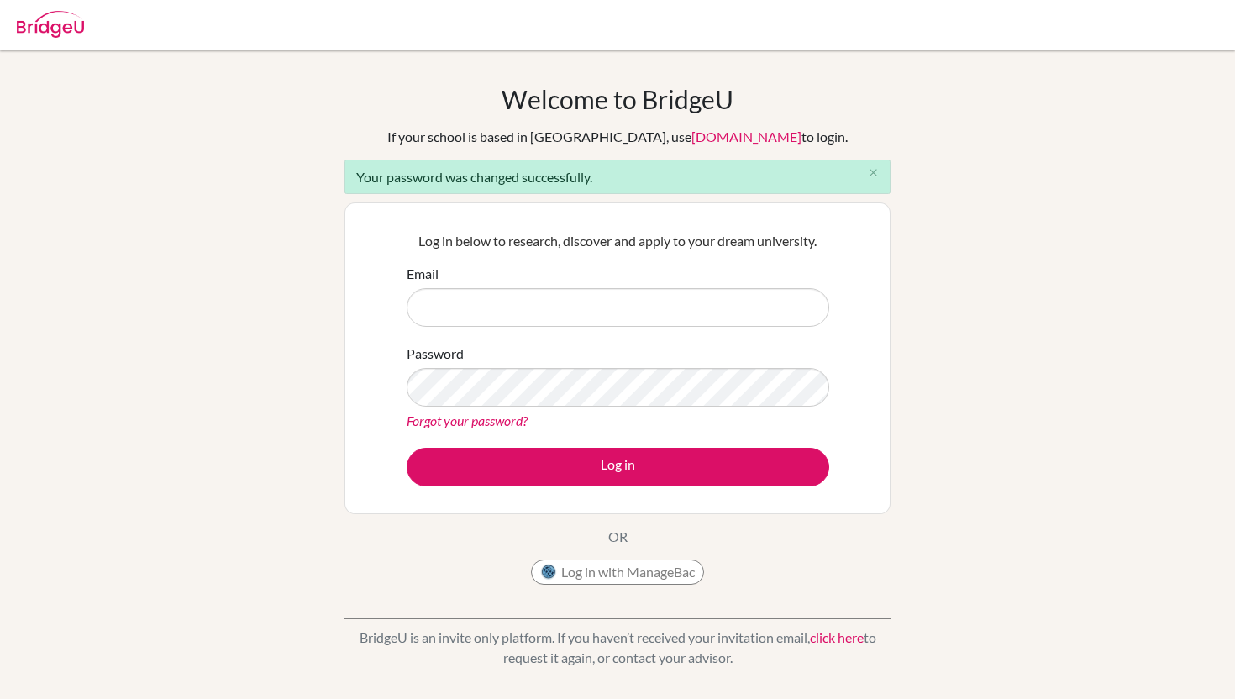 The width and height of the screenshot is (1235, 699). I want to click on p: BridgeU is an invite only platform. If you haven’t received your invitation email, to request it ..., so click(617, 648).